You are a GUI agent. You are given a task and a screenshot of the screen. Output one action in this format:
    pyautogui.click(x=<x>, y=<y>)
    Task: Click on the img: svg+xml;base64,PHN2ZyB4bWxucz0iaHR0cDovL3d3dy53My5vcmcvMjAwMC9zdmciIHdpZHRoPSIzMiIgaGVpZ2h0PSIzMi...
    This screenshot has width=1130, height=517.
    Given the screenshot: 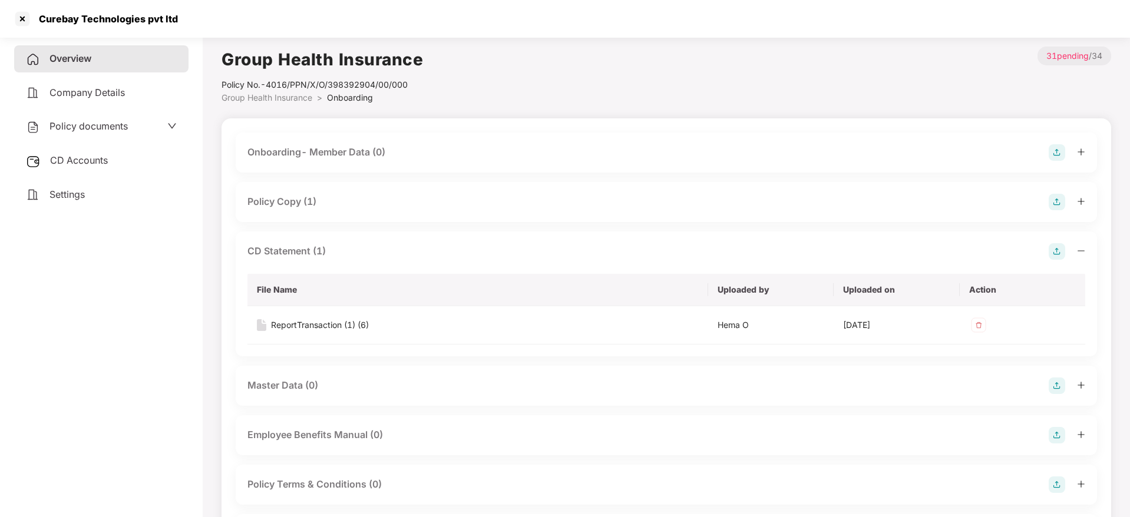 What is the action you would take?
    pyautogui.click(x=979, y=325)
    